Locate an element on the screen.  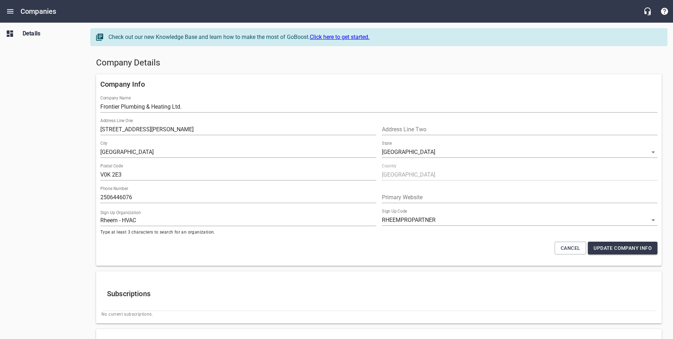
label: State is located at coordinates (387, 143).